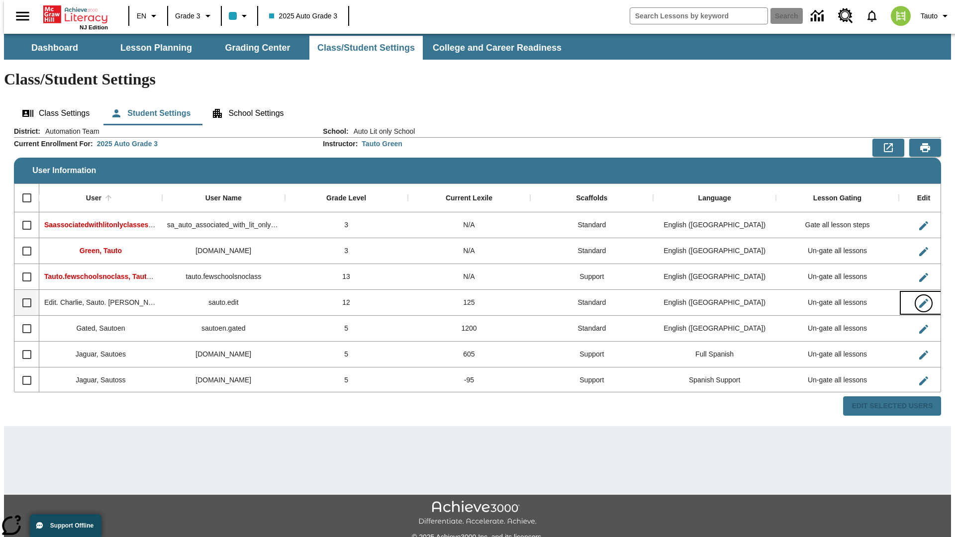  Describe the element at coordinates (70, 131) in the screenshot. I see `span: Automation Team` at that location.